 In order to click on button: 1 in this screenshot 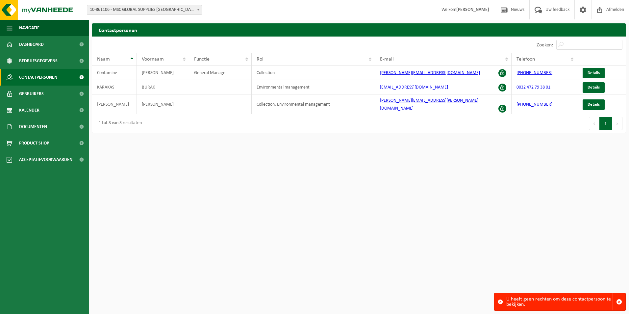, I will do `click(605, 123)`.